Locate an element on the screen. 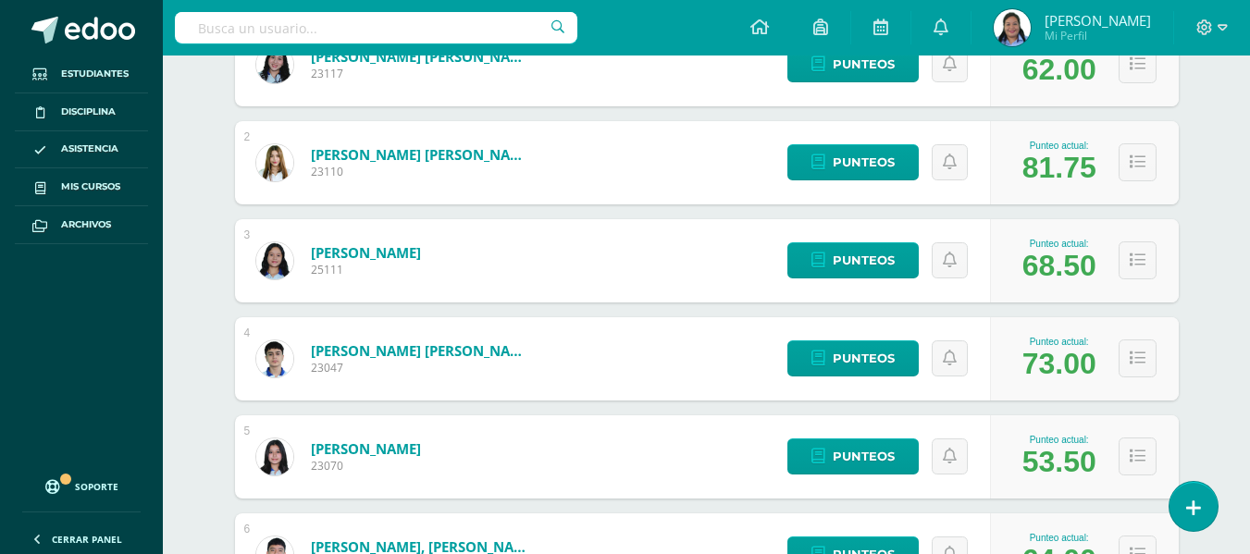 Image resolution: width=1250 pixels, height=554 pixels. div: 53.50 is located at coordinates (1059, 462).